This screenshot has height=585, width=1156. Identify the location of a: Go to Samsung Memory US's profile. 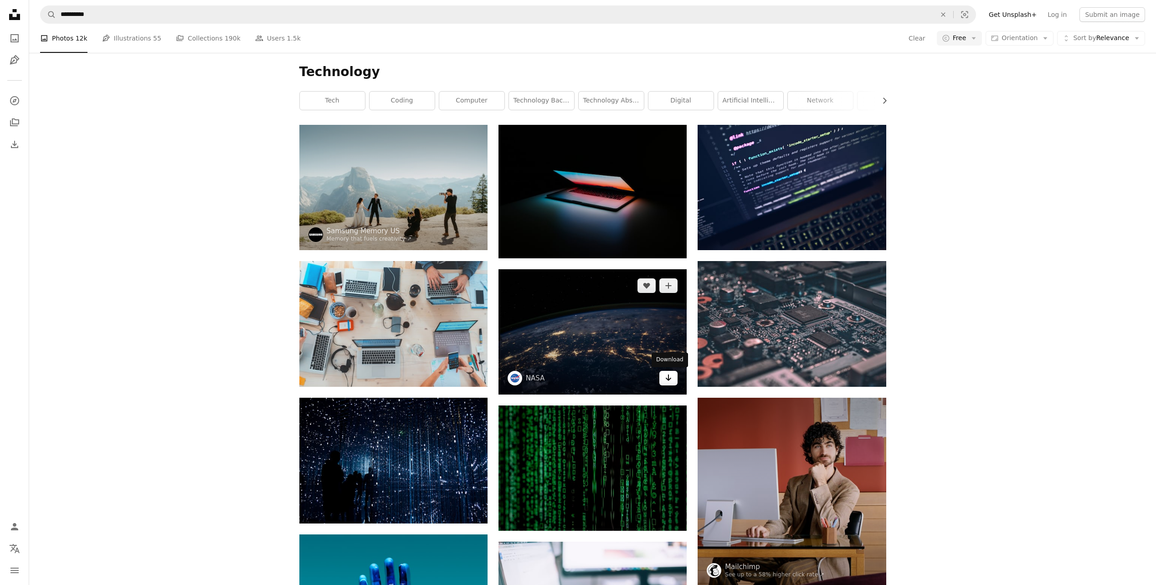
(316, 235).